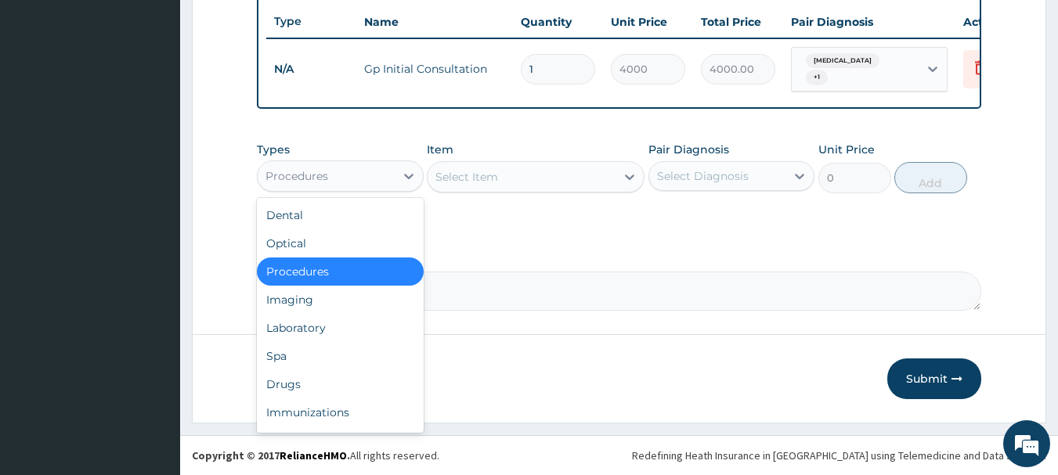 Image resolution: width=1058 pixels, height=475 pixels. What do you see at coordinates (557, 22) in the screenshot?
I see `th: Quantity` at bounding box center [557, 22].